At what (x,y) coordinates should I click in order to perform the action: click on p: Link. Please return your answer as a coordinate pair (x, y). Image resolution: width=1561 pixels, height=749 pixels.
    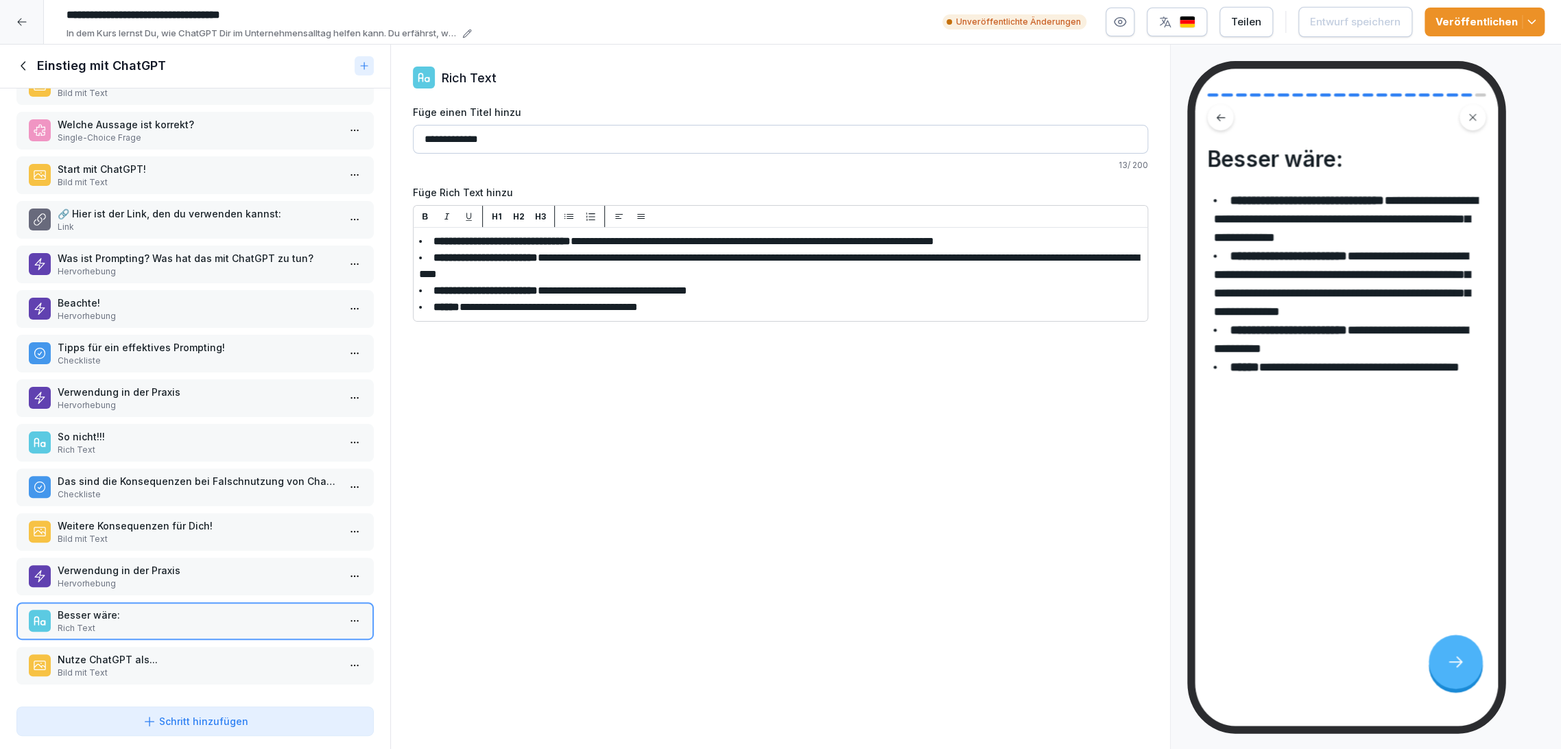
    Looking at the image, I should click on (198, 227).